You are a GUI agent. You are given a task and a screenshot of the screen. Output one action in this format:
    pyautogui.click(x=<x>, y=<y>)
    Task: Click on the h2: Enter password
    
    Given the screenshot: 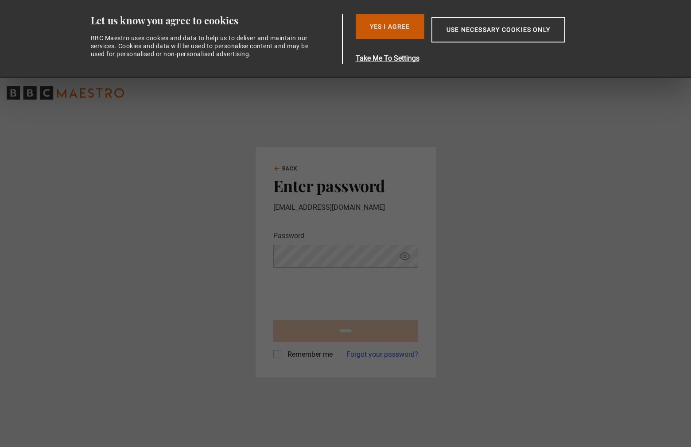 What is the action you would take?
    pyautogui.click(x=346, y=186)
    